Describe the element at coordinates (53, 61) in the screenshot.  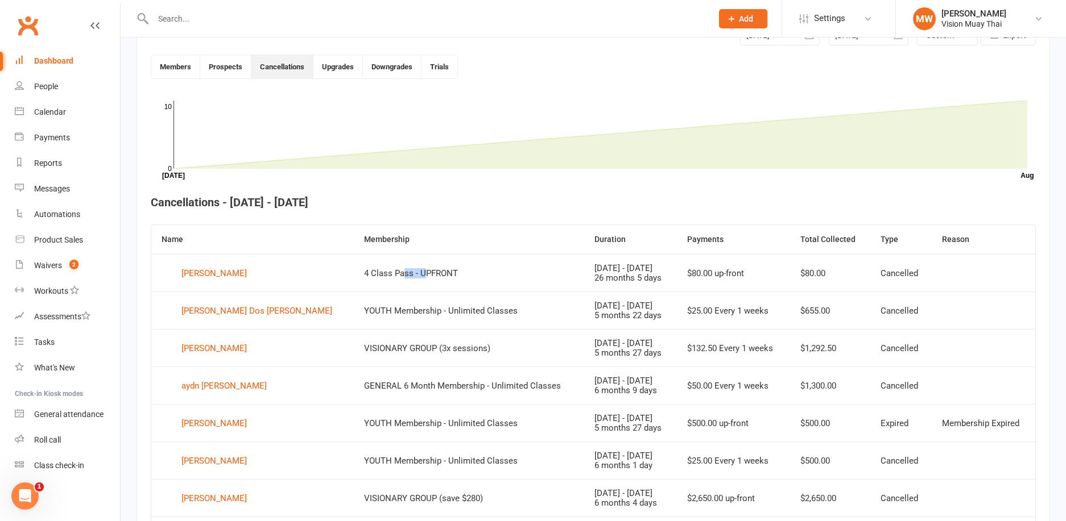
I see `div: Dashboard` at that location.